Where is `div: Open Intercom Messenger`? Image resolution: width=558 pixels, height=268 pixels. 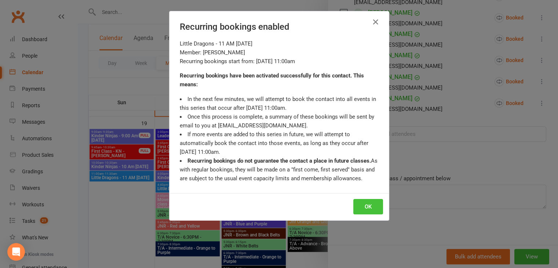
div: Open Intercom Messenger is located at coordinates (16, 252).